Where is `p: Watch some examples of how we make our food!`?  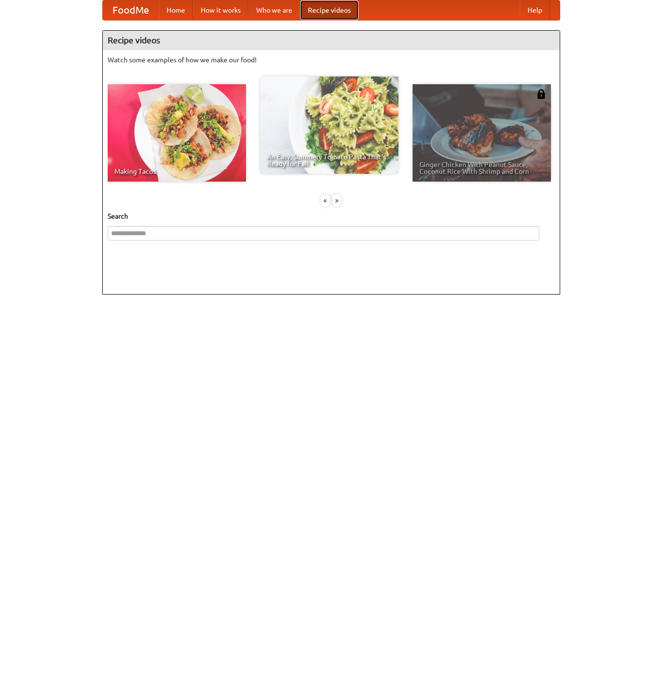 p: Watch some examples of how we make our food! is located at coordinates (331, 60).